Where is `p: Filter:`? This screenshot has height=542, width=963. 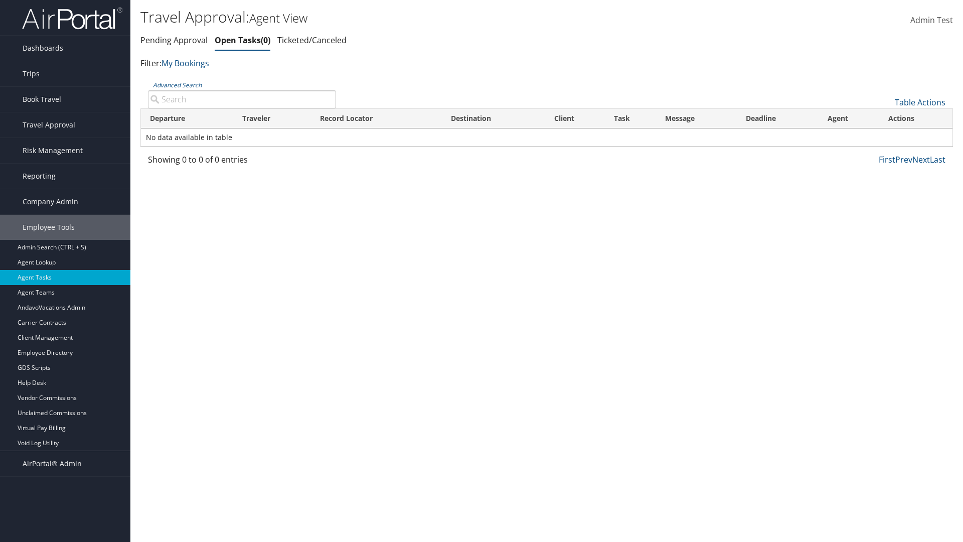
p: Filter: is located at coordinates (411, 64).